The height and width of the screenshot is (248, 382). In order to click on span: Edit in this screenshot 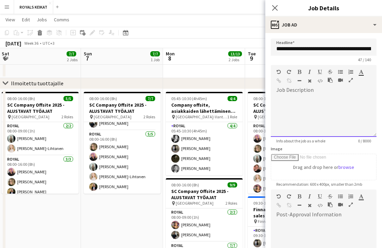, I will do `click(26, 20)`.